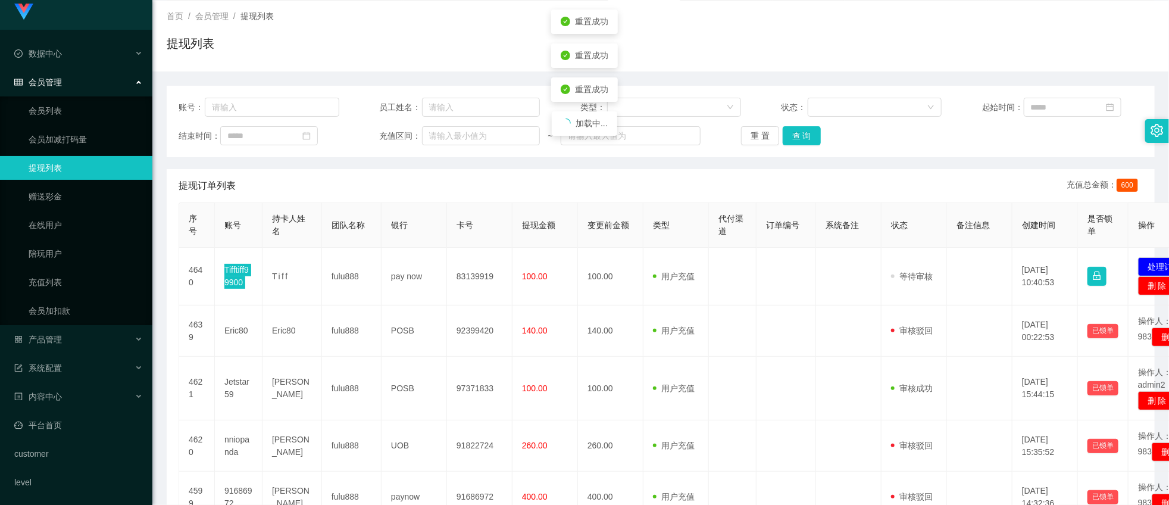  Describe the element at coordinates (1003, 107) in the screenshot. I see `span: 起始时间：` at that location.